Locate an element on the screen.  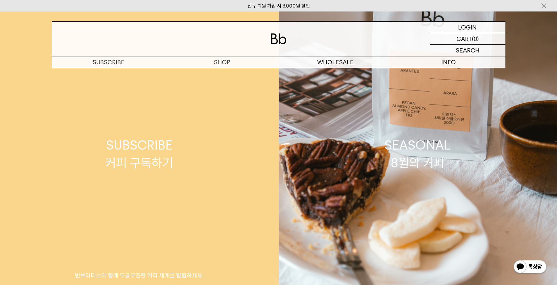
div: SUBSCRIBE 커피 구독하기 is located at coordinates (139, 154).